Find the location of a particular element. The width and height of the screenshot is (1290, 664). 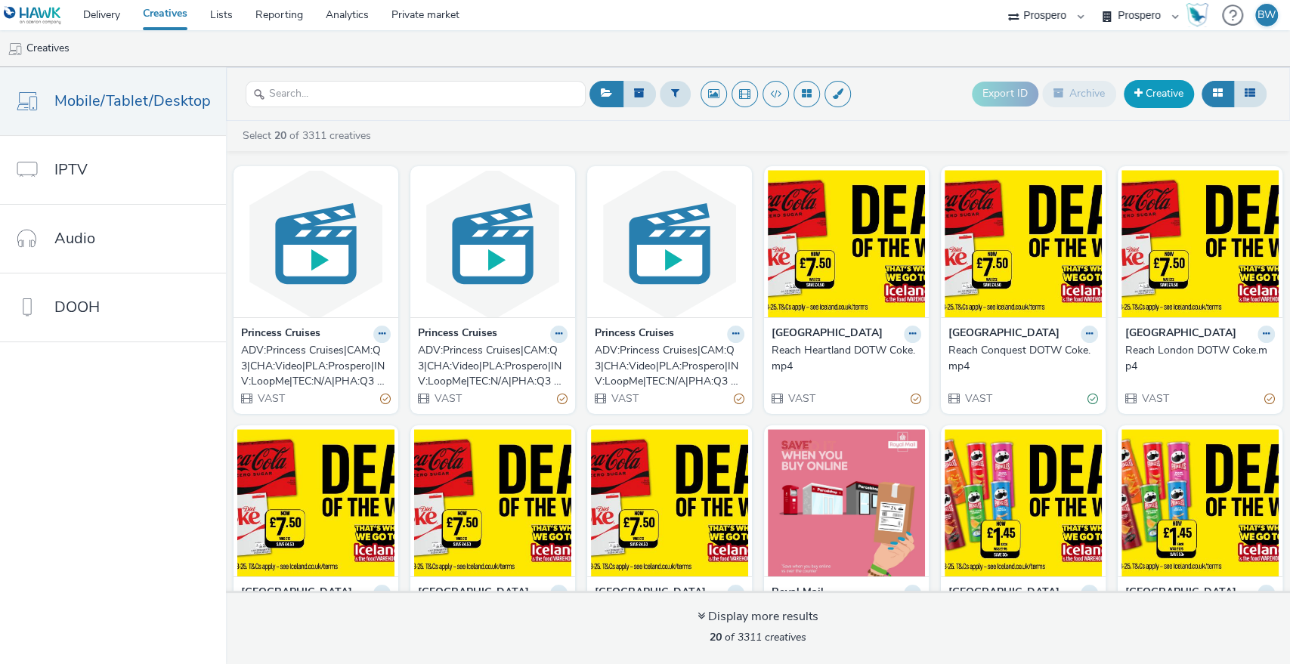

a: Reach Conquest DOTW Coke.mp4 is located at coordinates (1024, 358).